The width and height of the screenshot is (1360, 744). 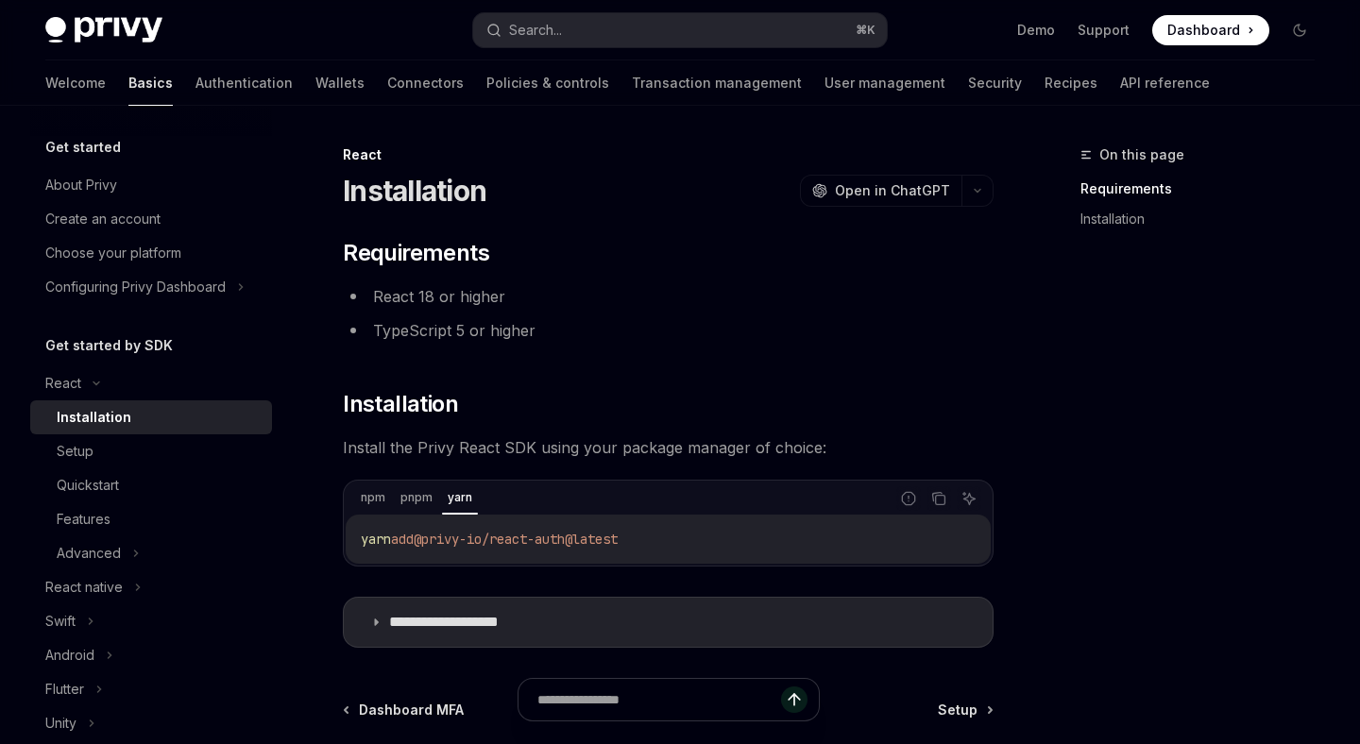 What do you see at coordinates (151, 219) in the screenshot?
I see `a: Create an account` at bounding box center [151, 219].